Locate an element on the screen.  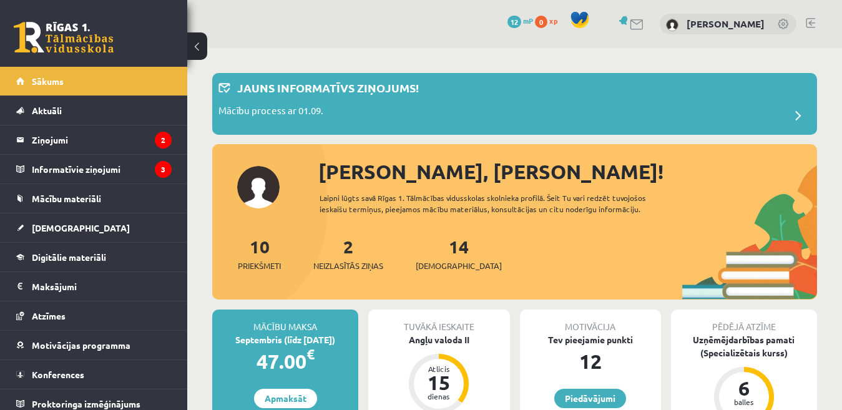
span: Atzīmes is located at coordinates (49, 316).